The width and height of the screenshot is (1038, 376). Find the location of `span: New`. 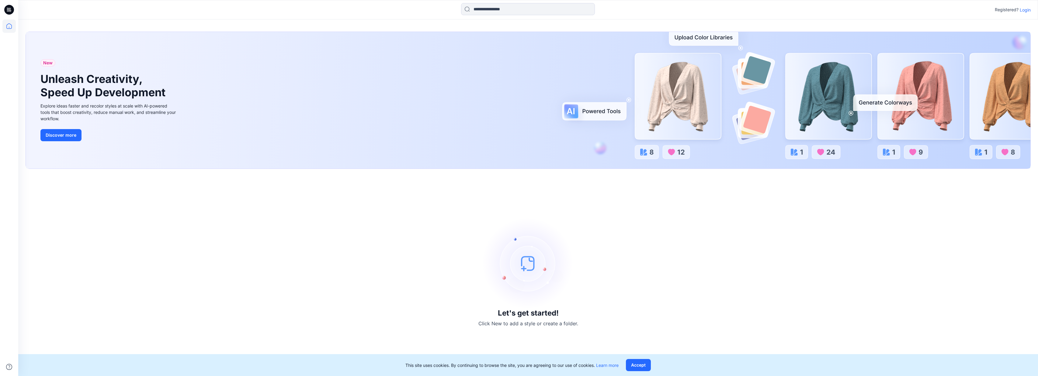

span: New is located at coordinates (48, 63).